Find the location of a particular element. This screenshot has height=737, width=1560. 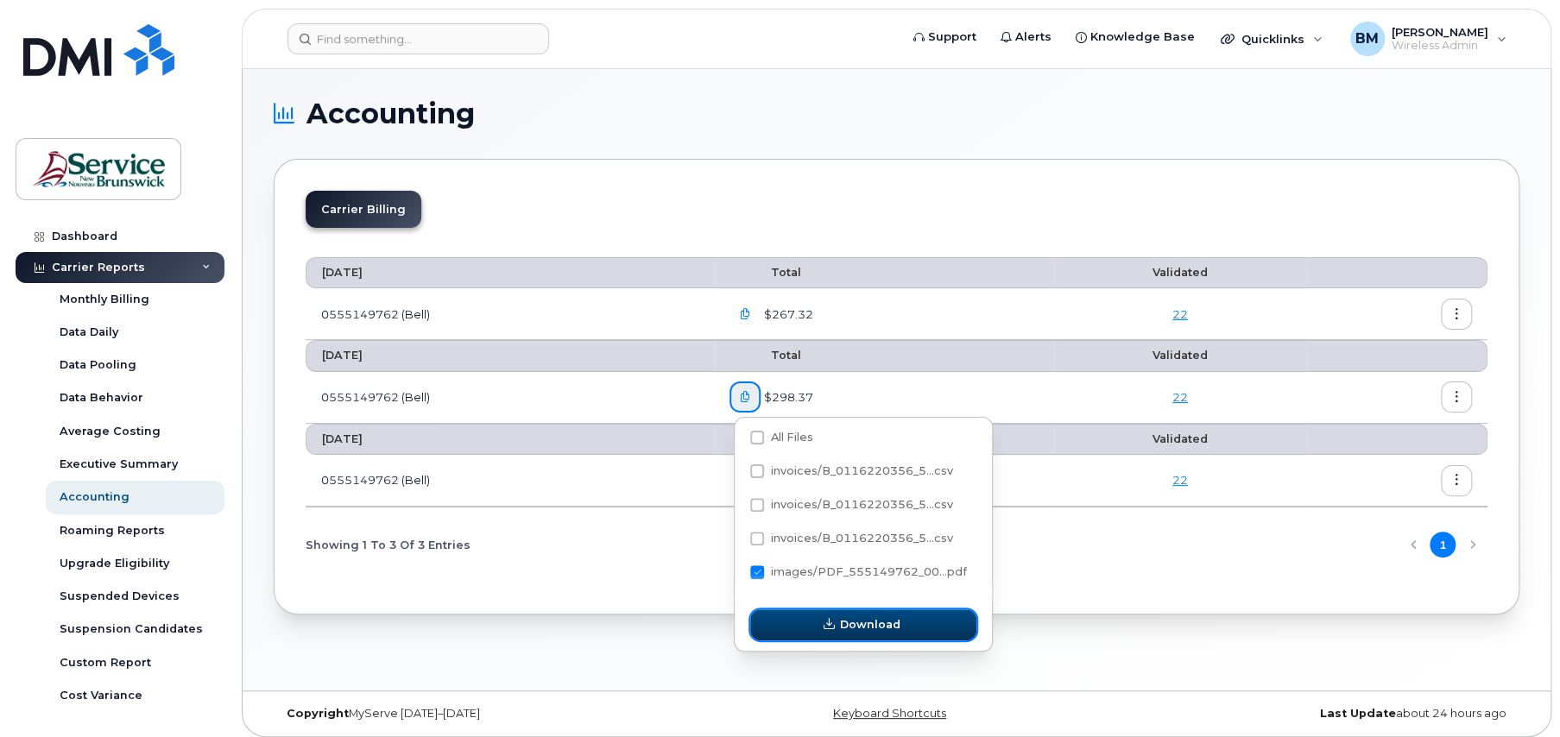

span: invoices/B_0116220356_555149762_20072025_DTL.csv is located at coordinates (851, 508).